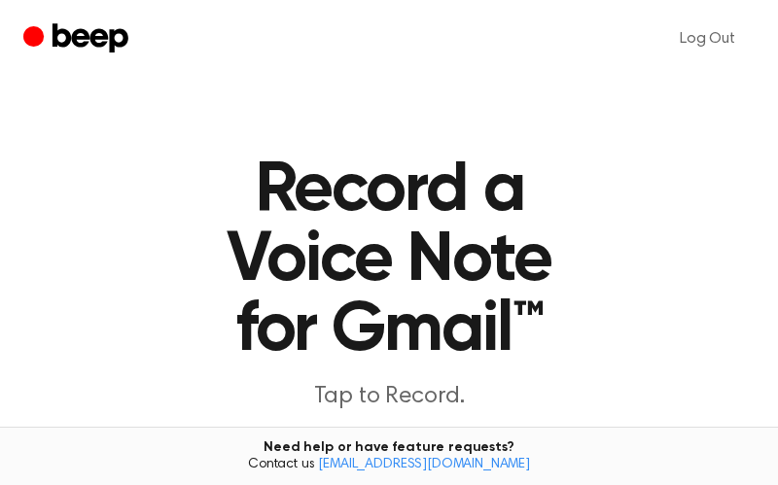  Describe the element at coordinates (389, 261) in the screenshot. I see `h1: Record a Voice Note for Gmail™` at that location.